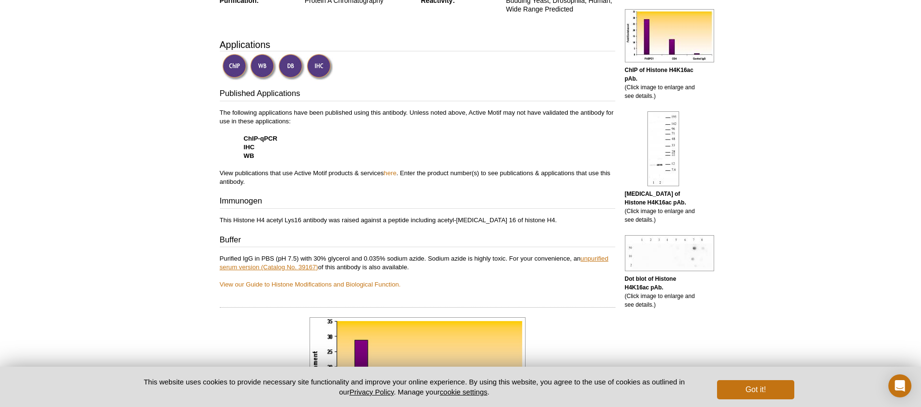  I want to click on a: View our Guide to Histone Modifications and Biological Function., so click(310, 284).